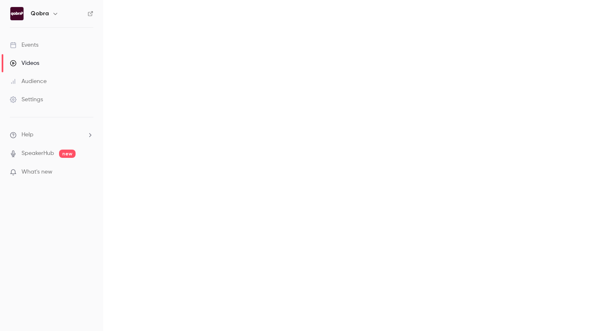 The height and width of the screenshot is (331, 607). What do you see at coordinates (67, 154) in the screenshot?
I see `span: new` at bounding box center [67, 154].